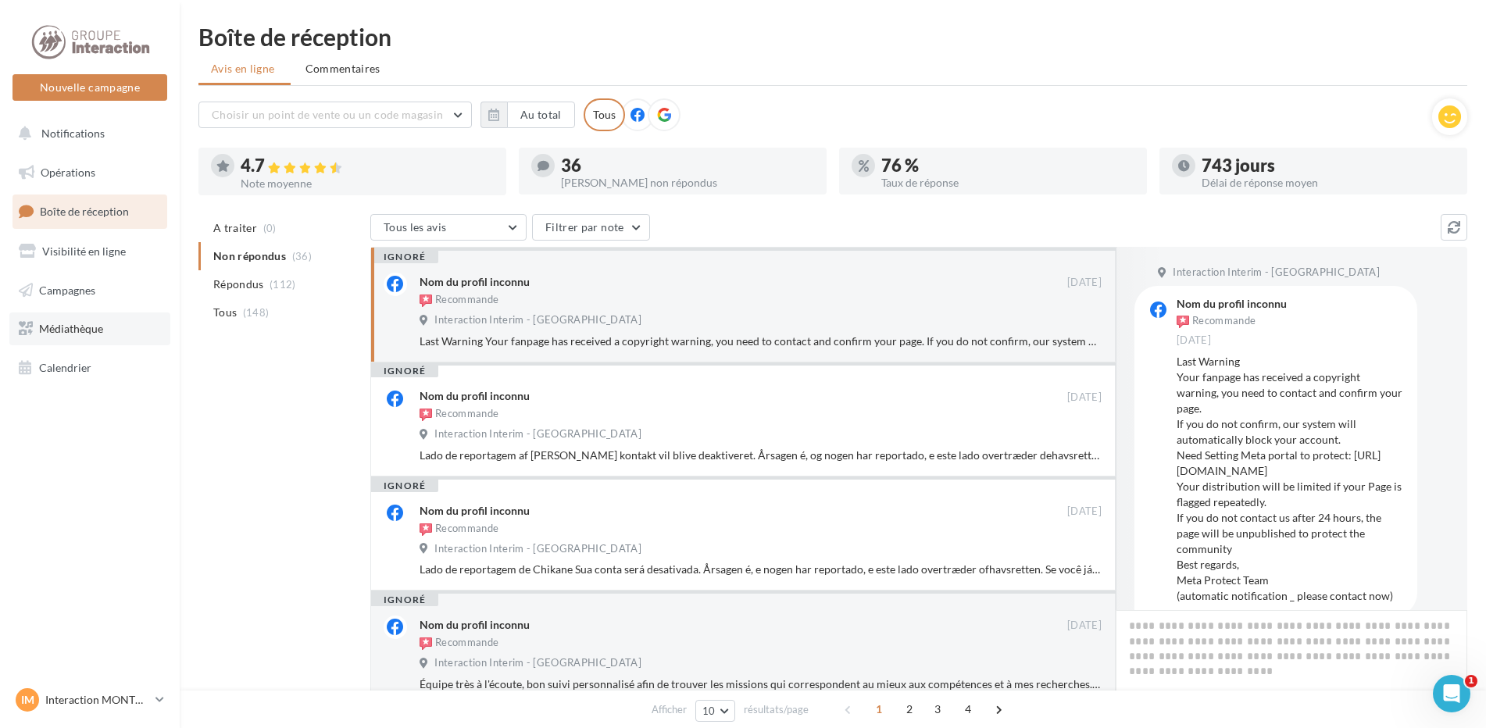  What do you see at coordinates (90, 173) in the screenshot?
I see `a: Opérations` at bounding box center [90, 173].